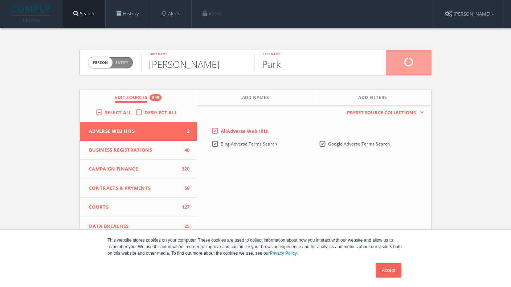  I want to click on button: Add Filters, so click(373, 98).